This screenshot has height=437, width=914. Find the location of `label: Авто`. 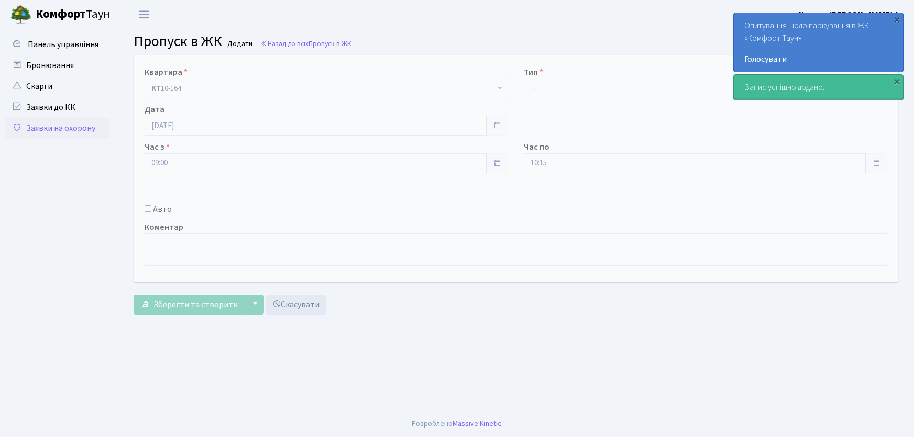

label: Авто is located at coordinates (162, 209).